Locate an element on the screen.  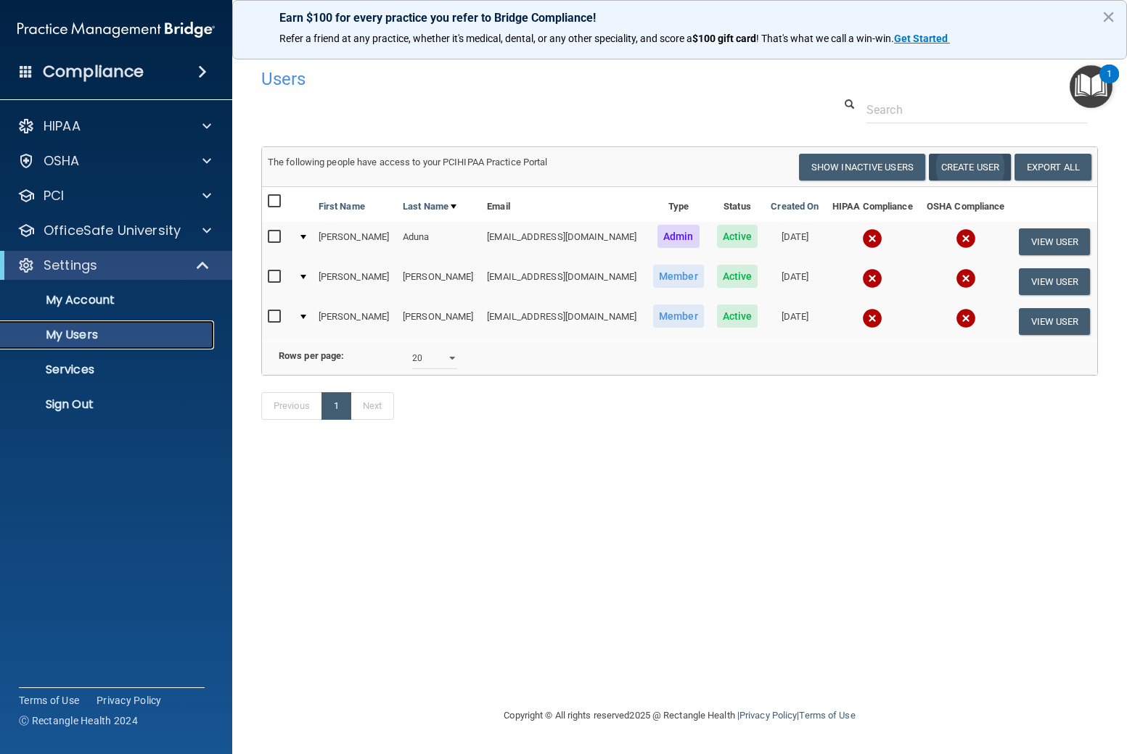
button: Open Resource Center, 1 new notification is located at coordinates (1090, 86).